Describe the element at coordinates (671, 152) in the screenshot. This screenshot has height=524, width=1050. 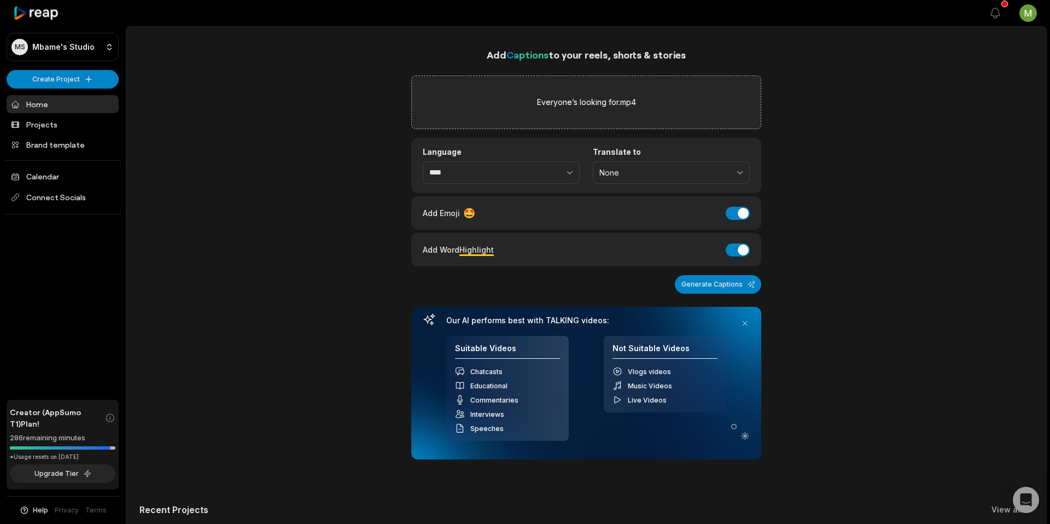
I see `label: Translate to` at that location.